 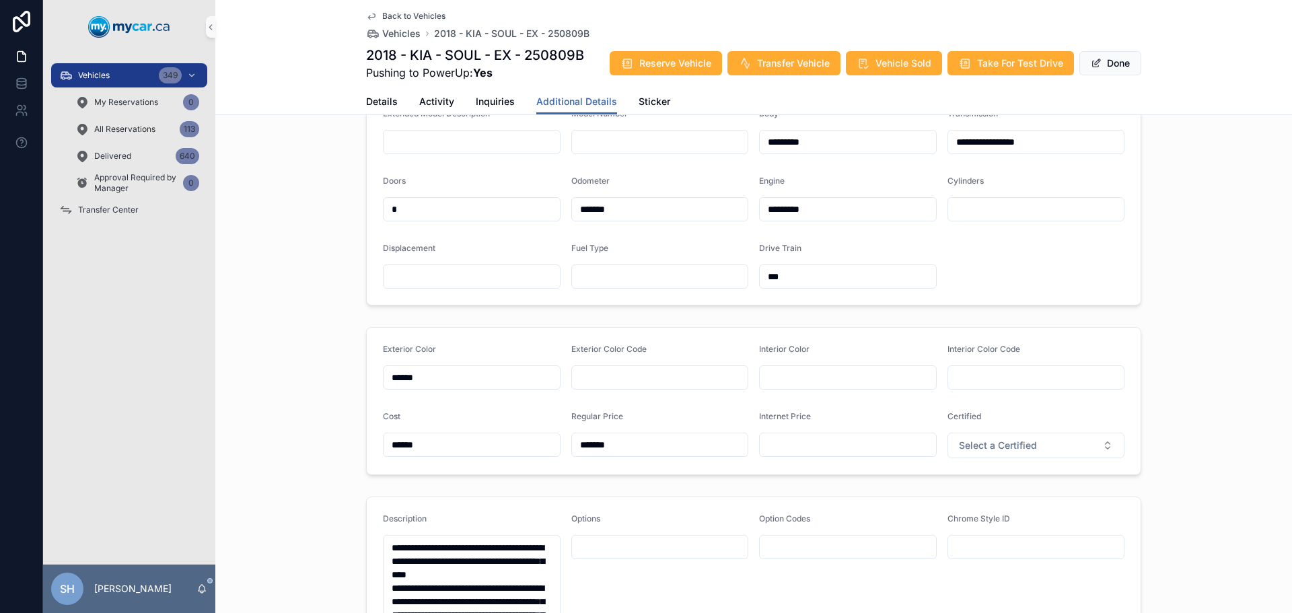 What do you see at coordinates (137, 129) in the screenshot?
I see `a: All Reservations113` at bounding box center [137, 129].